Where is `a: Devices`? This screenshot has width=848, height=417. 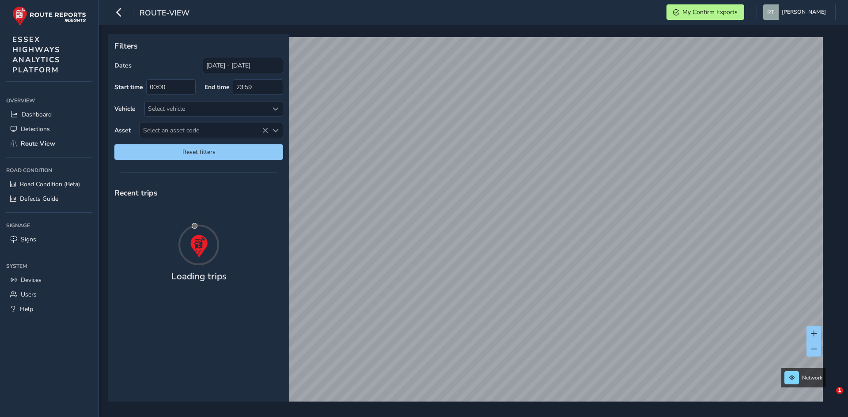 a: Devices is located at coordinates (49, 280).